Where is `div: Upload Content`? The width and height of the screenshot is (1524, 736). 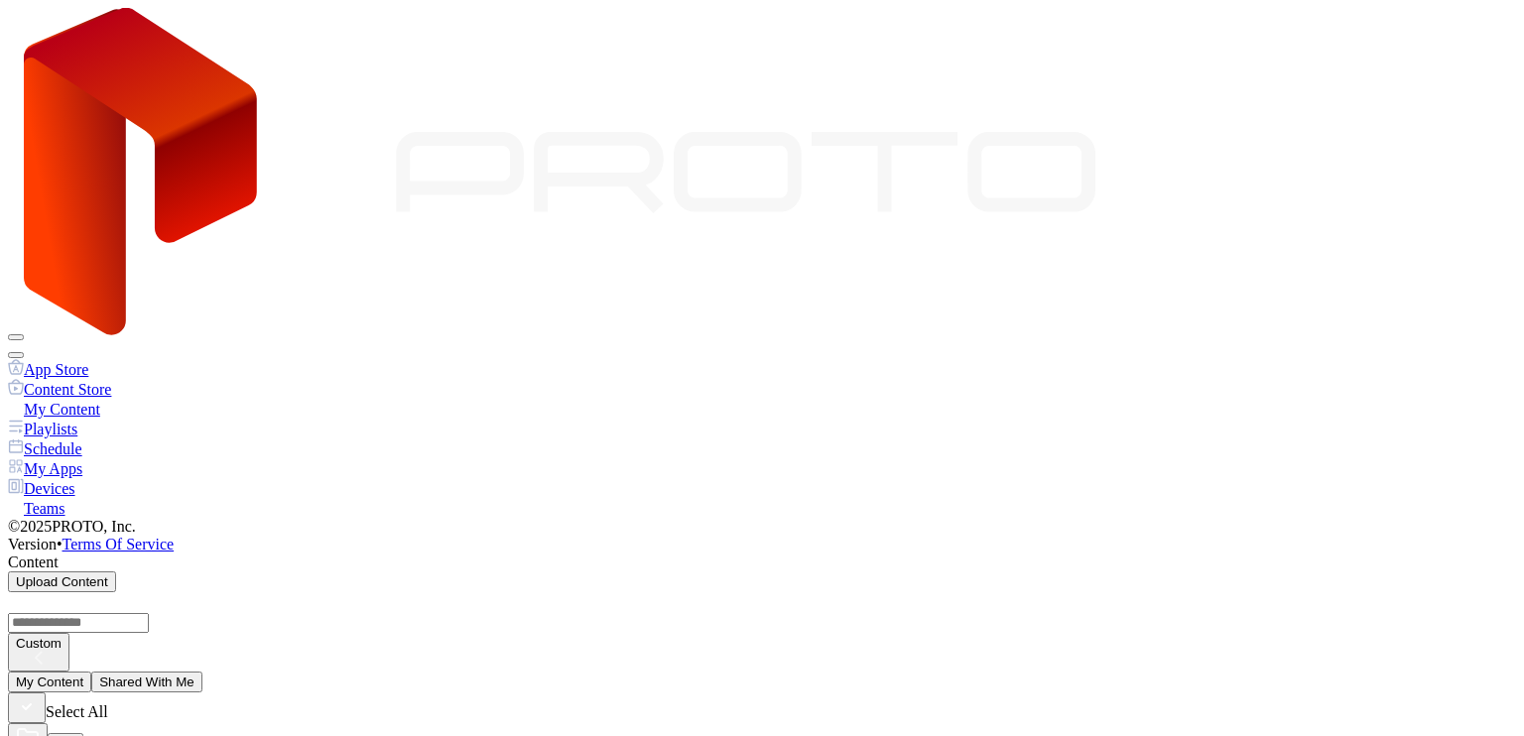
div: Upload Content is located at coordinates (62, 581).